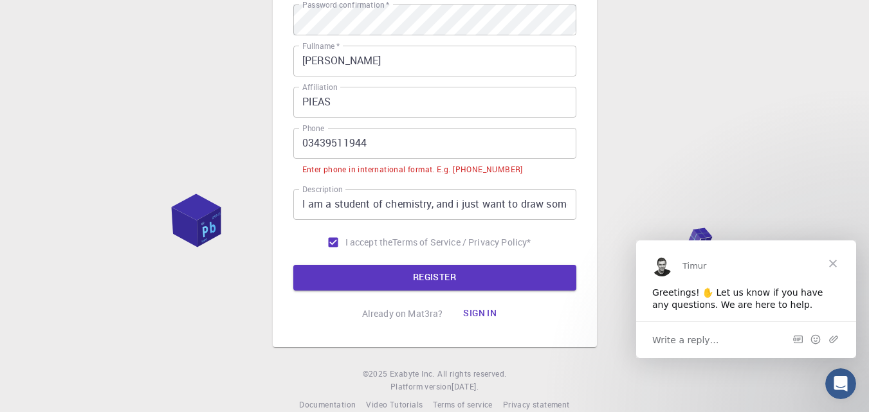  I want to click on a: Sign in, so click(480, 314).